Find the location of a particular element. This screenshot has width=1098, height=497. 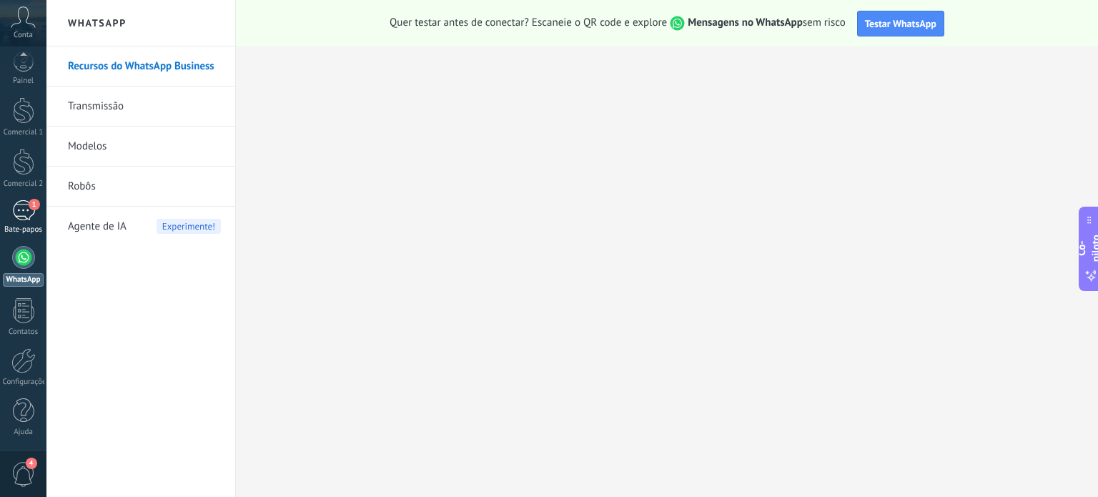

li: Transmissão is located at coordinates (141, 106).